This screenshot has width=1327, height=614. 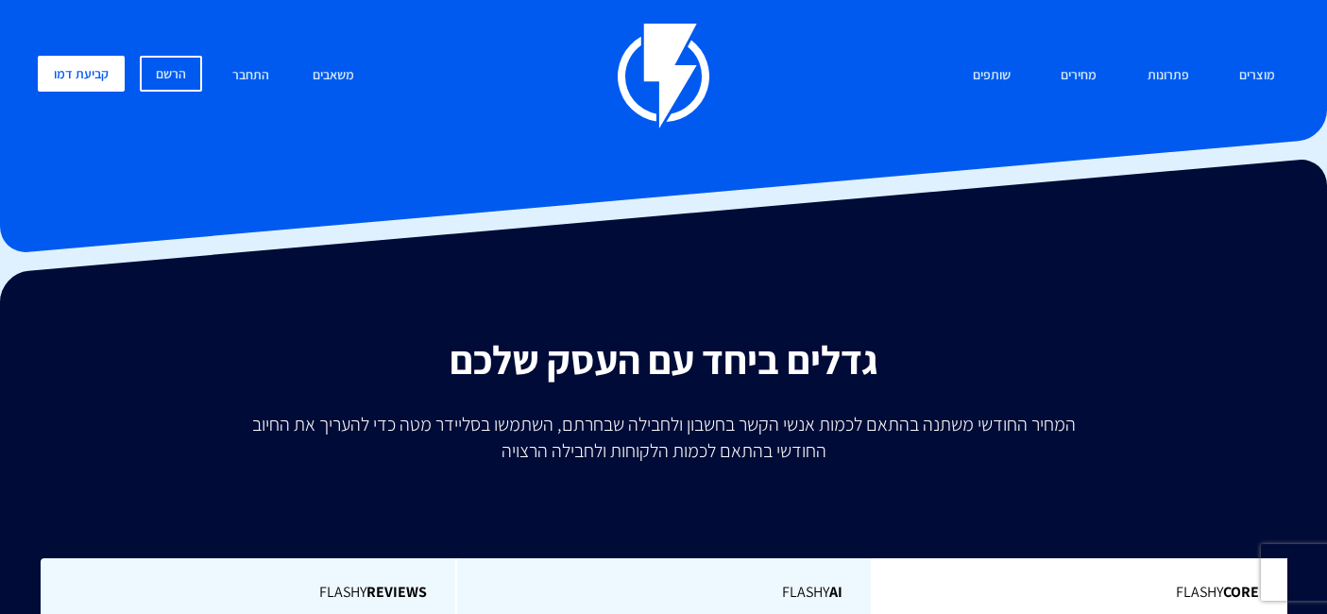 What do you see at coordinates (992, 76) in the screenshot?
I see `a: שותפים` at bounding box center [992, 76].